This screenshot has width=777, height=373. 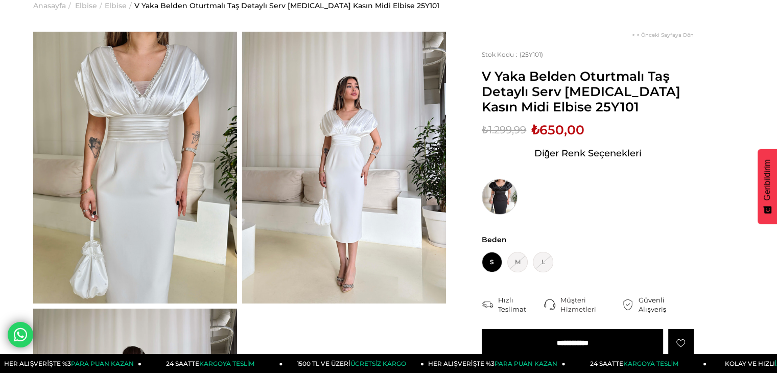 What do you see at coordinates (588, 240) in the screenshot?
I see `span: Beden` at bounding box center [588, 240].